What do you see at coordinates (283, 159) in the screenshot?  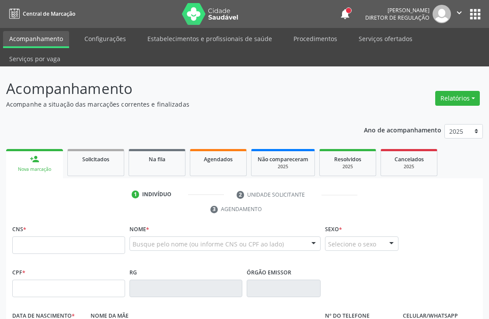 I see `span: Não compareceram` at bounding box center [283, 159].